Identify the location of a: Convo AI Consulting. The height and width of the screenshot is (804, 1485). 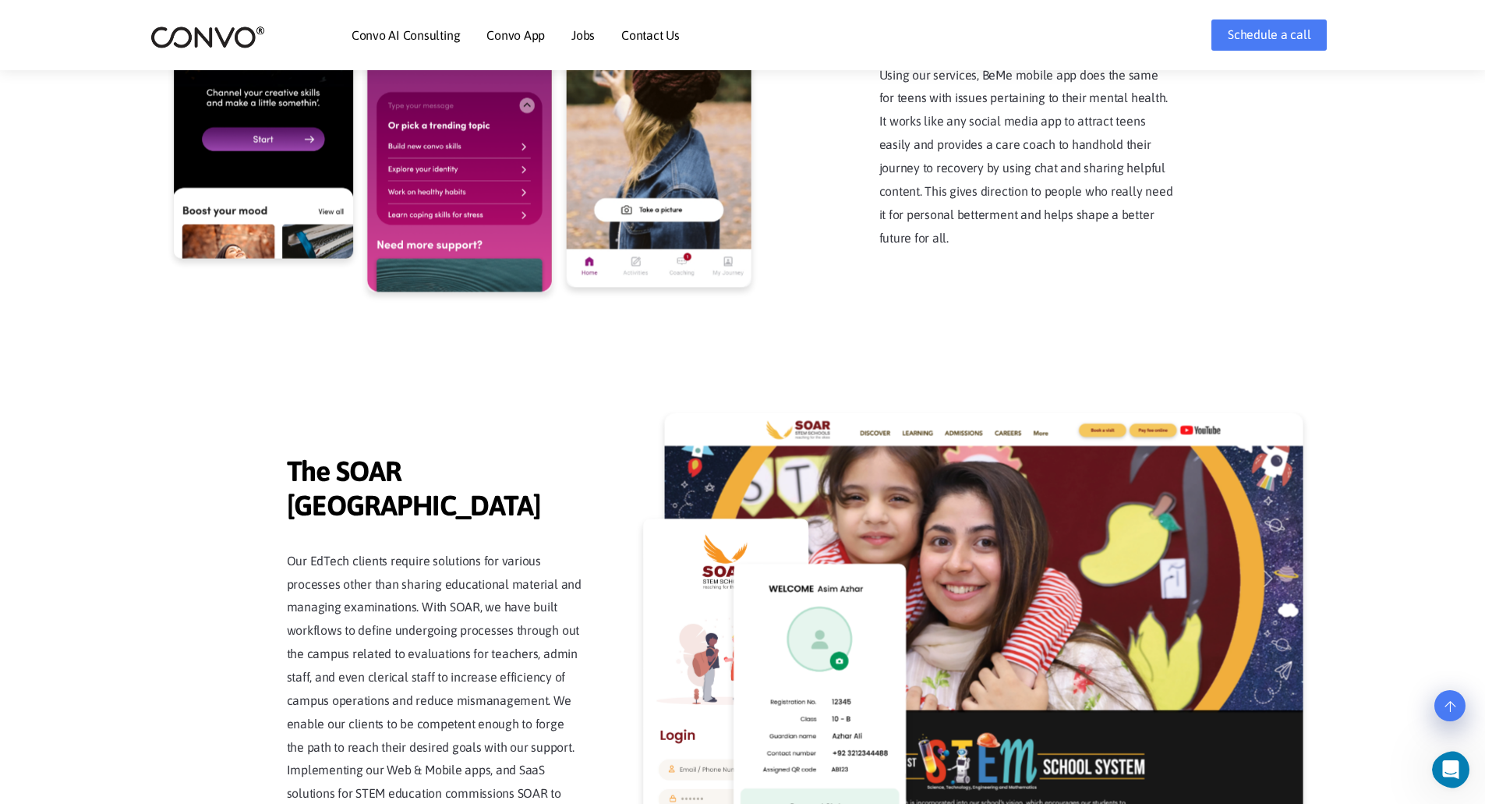
(405, 35).